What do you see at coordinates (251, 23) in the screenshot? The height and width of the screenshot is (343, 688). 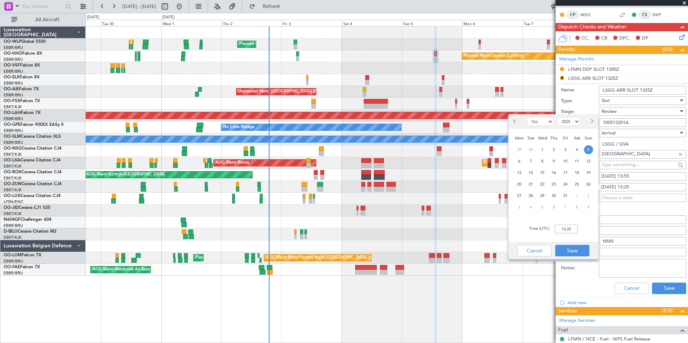 I see `div: Thu 2` at bounding box center [251, 23].